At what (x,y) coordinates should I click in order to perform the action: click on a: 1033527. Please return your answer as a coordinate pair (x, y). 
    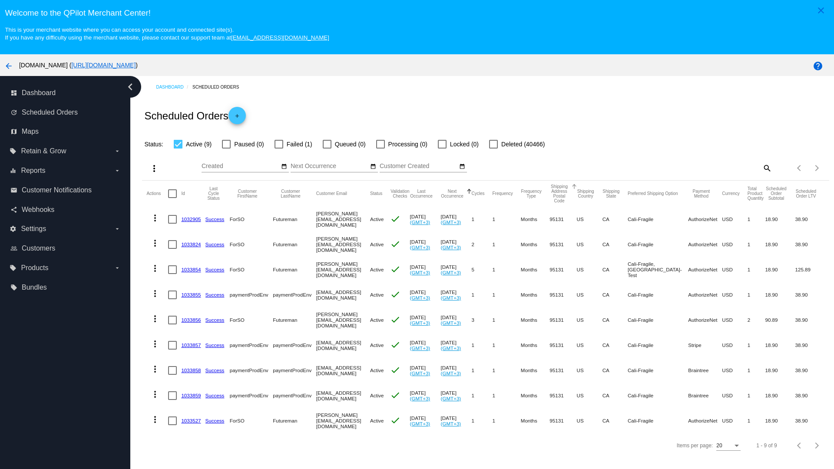
    Looking at the image, I should click on (191, 421).